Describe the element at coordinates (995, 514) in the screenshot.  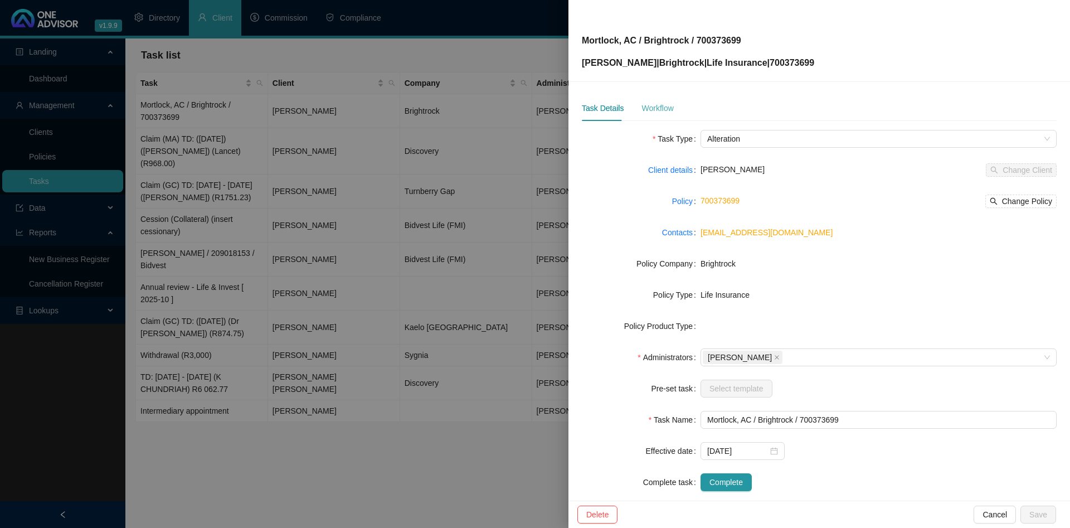
I see `span: Cancel` at that location.